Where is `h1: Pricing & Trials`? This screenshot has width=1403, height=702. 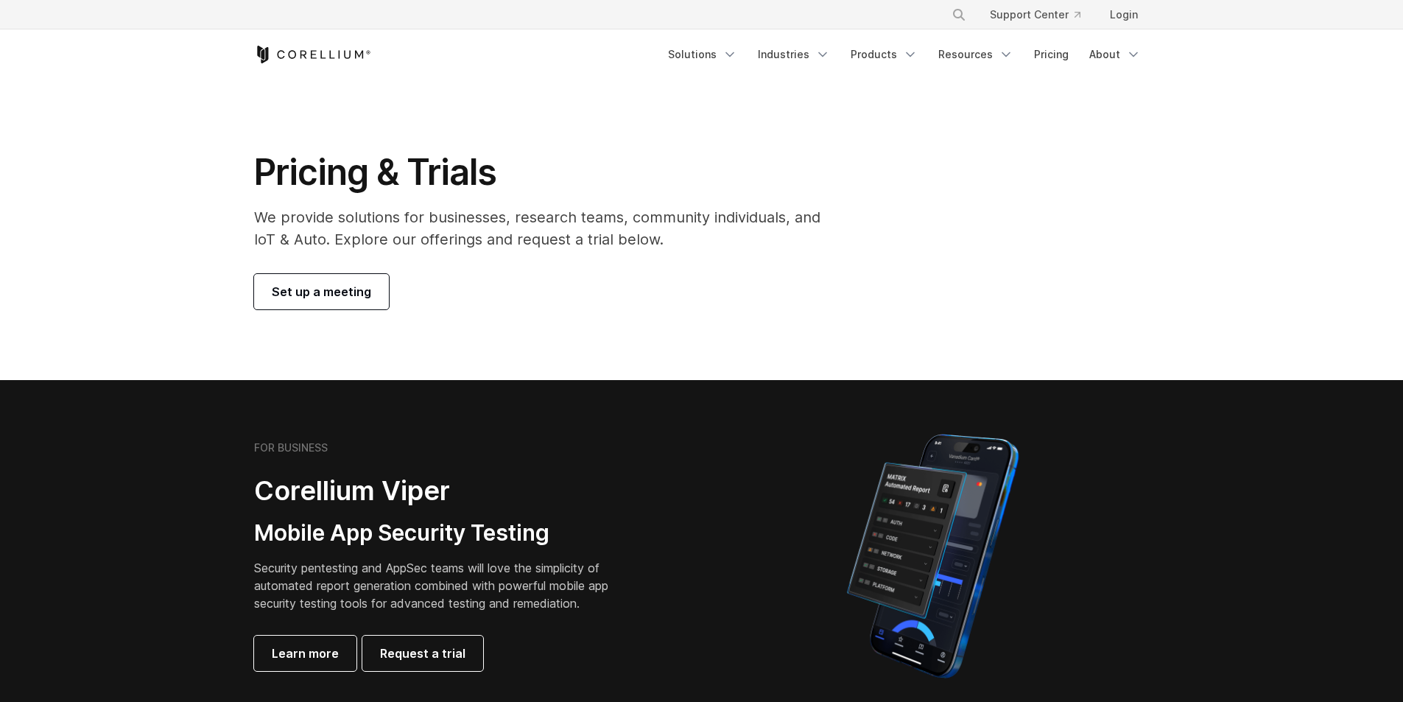 h1: Pricing & Trials is located at coordinates (547, 172).